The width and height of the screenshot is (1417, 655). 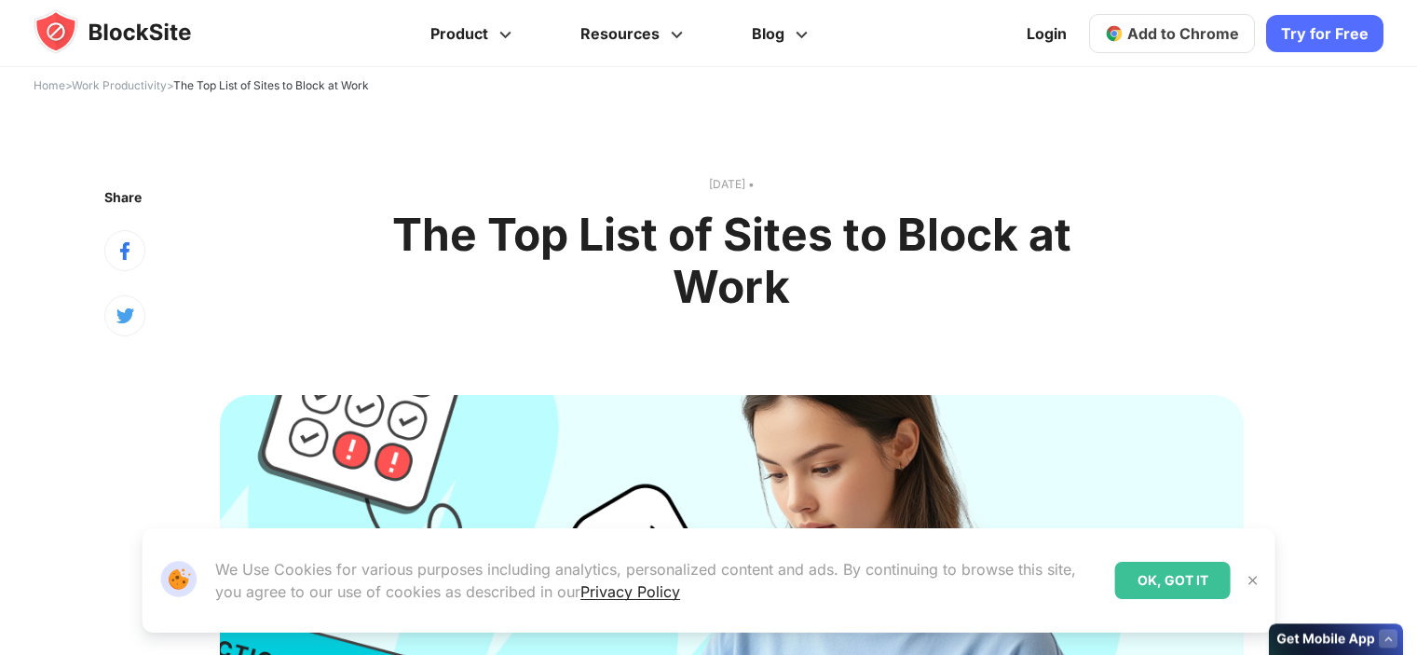 What do you see at coordinates (1172, 34) in the screenshot?
I see `a: Add to Chrome` at bounding box center [1172, 34].